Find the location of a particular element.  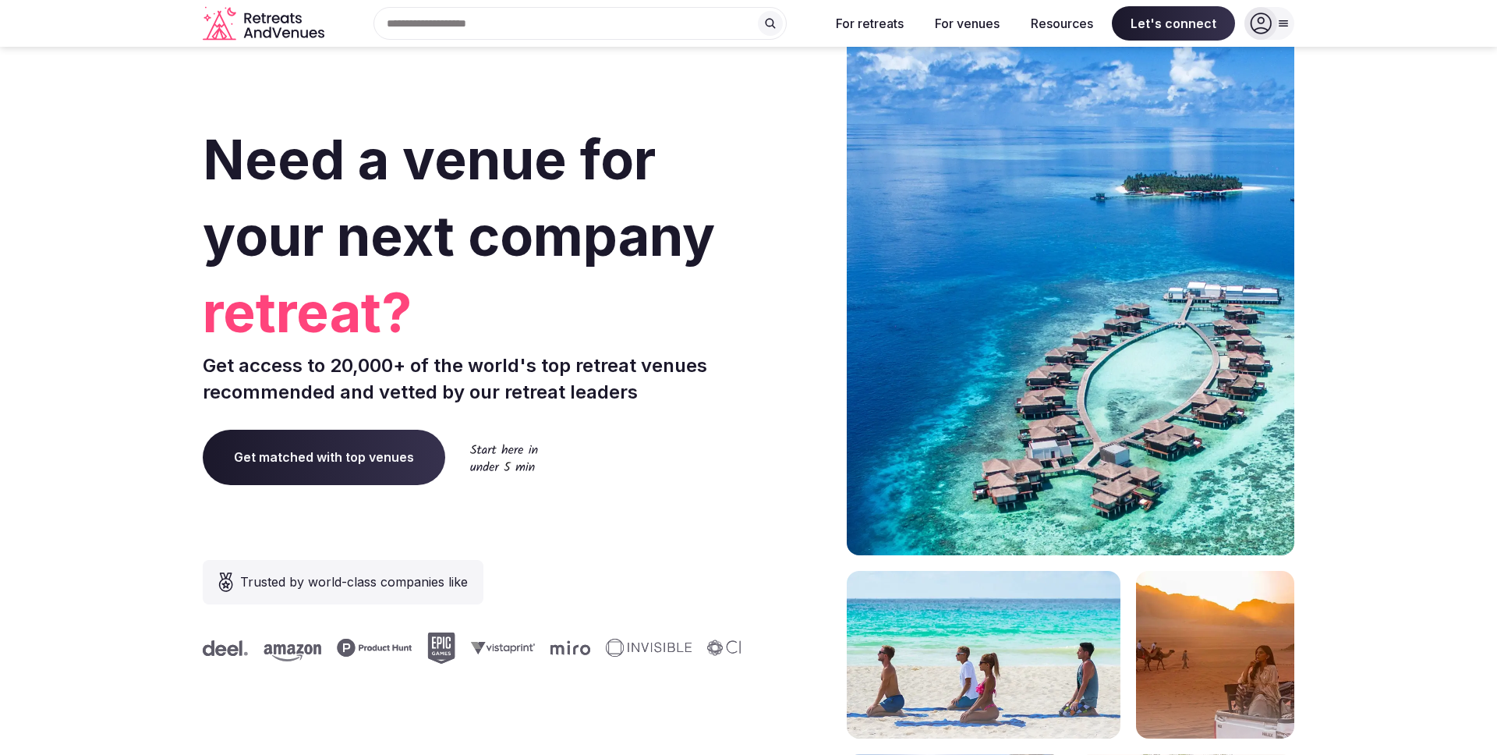

a: Visit the homepage is located at coordinates (265, 23).